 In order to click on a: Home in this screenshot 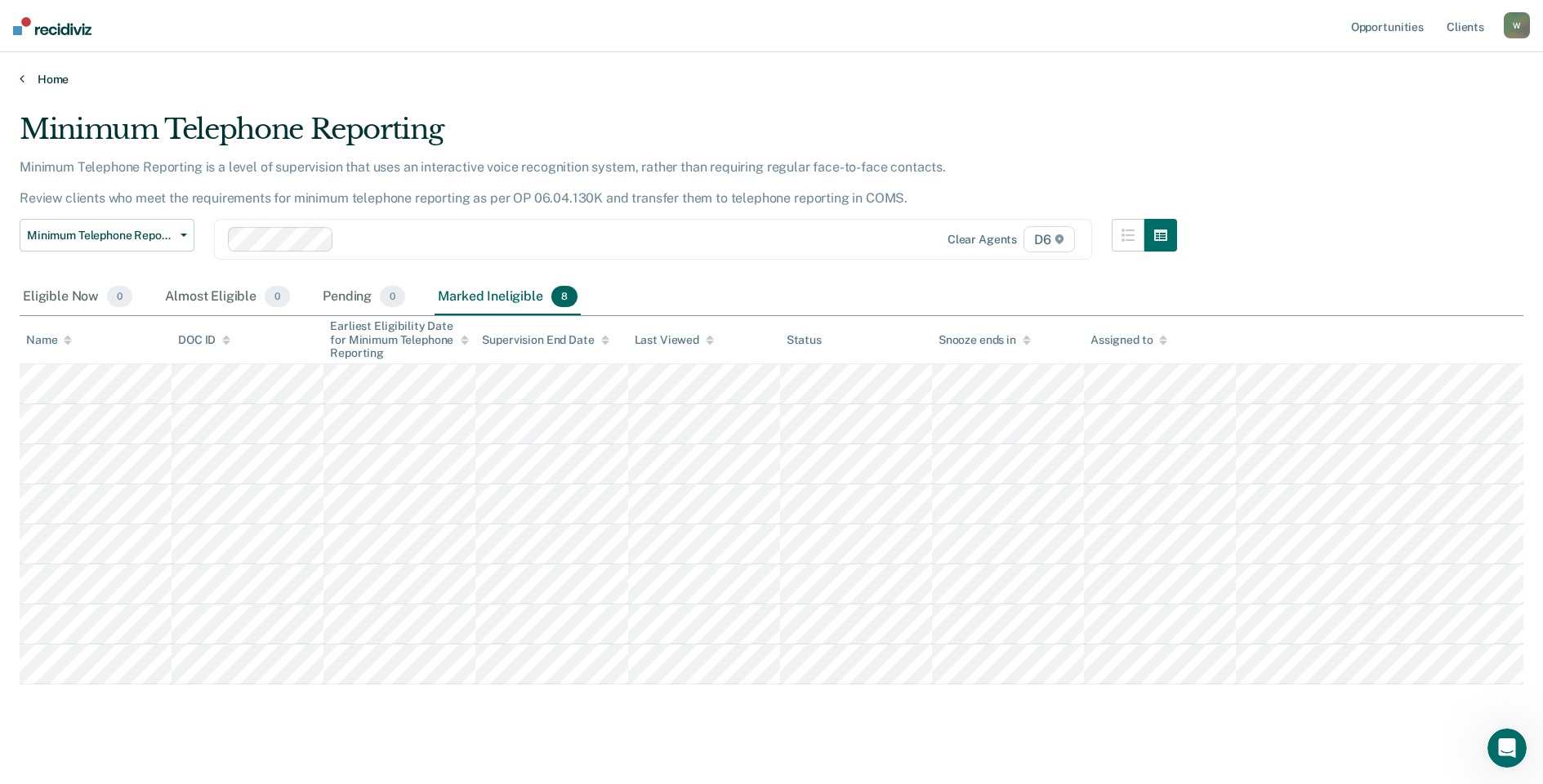, I will do `click(772, 79)`.